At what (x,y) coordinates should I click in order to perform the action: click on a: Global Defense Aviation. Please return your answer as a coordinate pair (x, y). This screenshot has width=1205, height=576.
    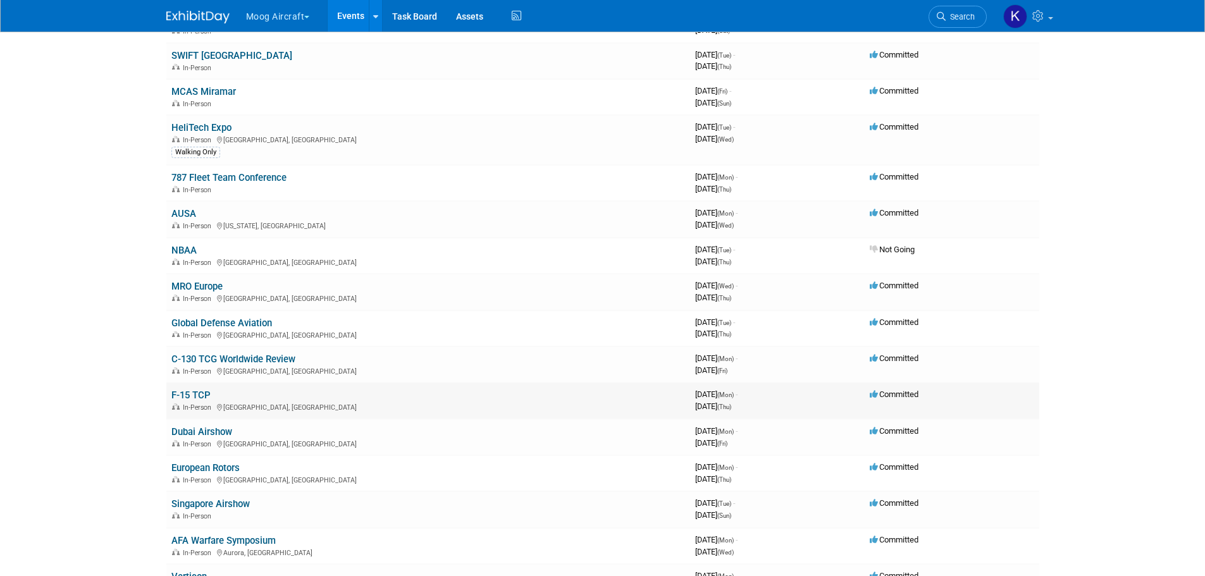
    Looking at the image, I should click on (221, 323).